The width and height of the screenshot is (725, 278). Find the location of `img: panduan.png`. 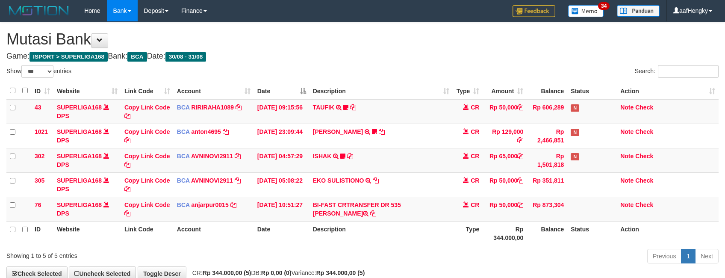

img: panduan.png is located at coordinates (638, 11).